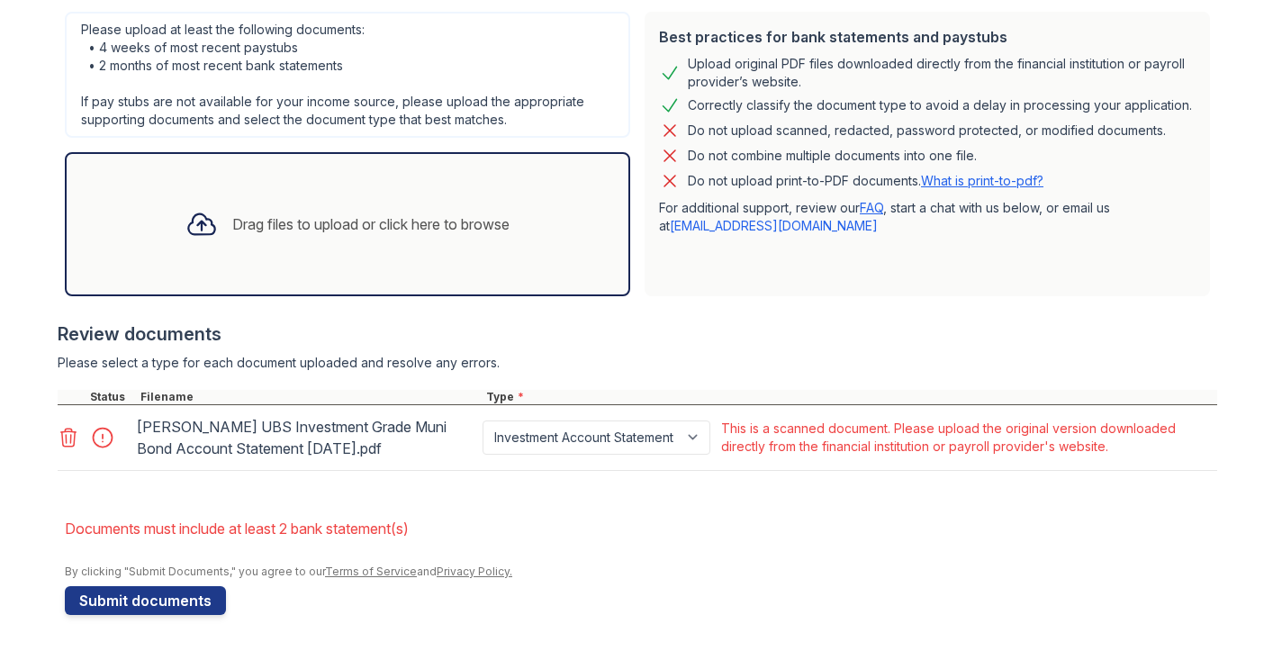 This screenshot has width=1282, height=651. I want to click on div: Filename, so click(310, 397).